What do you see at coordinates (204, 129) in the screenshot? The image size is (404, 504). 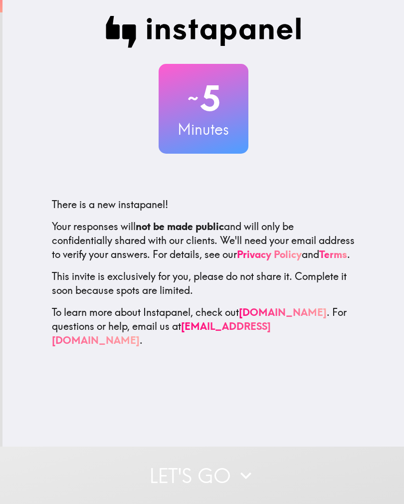 I see `h3: Minutes` at bounding box center [204, 129].